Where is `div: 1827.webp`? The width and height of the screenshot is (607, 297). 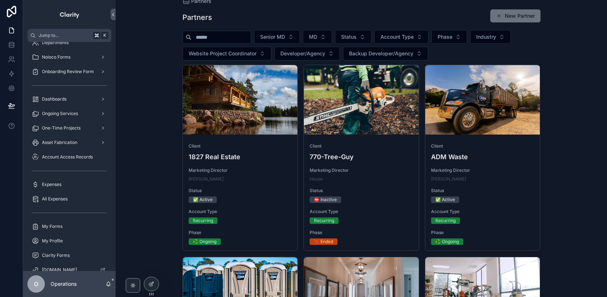 div: 1827.webp is located at coordinates (240, 100).